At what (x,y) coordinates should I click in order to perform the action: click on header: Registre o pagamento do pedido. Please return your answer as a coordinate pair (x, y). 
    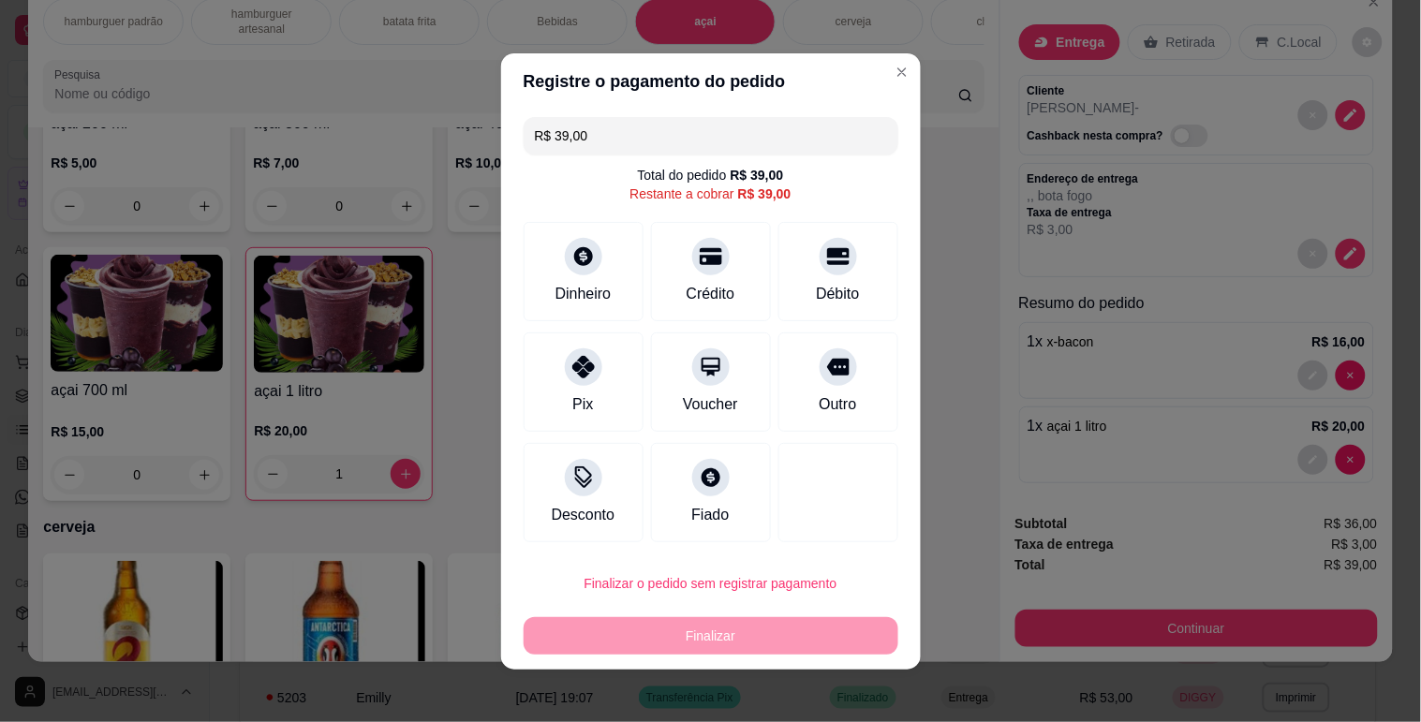
    Looking at the image, I should click on (711, 82).